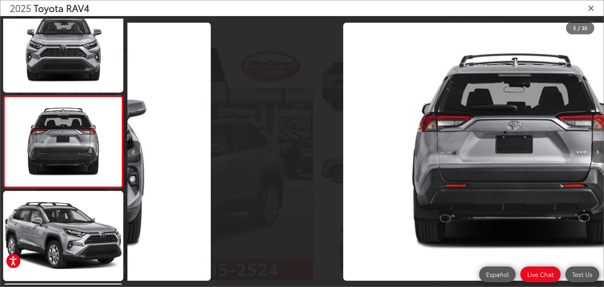  What do you see at coordinates (61, 8) in the screenshot?
I see `span: Toyota RAV4` at bounding box center [61, 8].